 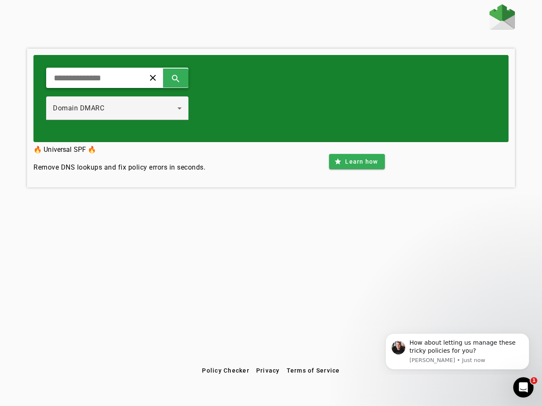 What do you see at coordinates (502, 17) in the screenshot?
I see `img: Fraudmarc Logo` at bounding box center [502, 17].